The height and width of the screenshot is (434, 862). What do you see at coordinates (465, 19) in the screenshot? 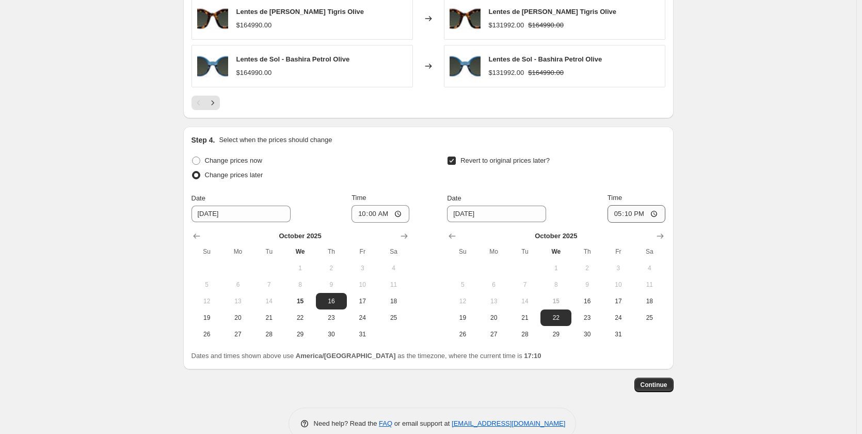
I see `img: azalee-tigris-olive-frontal_1280x_progressive_jpg_80x.webp` at bounding box center [465, 19].